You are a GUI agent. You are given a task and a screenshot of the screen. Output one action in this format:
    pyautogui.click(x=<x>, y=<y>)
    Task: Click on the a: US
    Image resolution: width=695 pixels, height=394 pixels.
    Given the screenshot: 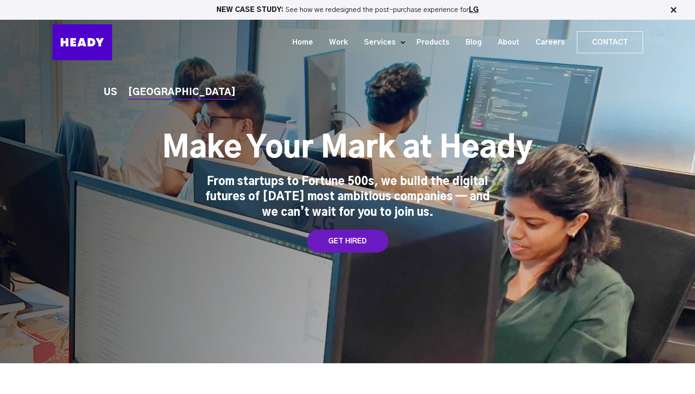 What is the action you would take?
    pyautogui.click(x=110, y=92)
    